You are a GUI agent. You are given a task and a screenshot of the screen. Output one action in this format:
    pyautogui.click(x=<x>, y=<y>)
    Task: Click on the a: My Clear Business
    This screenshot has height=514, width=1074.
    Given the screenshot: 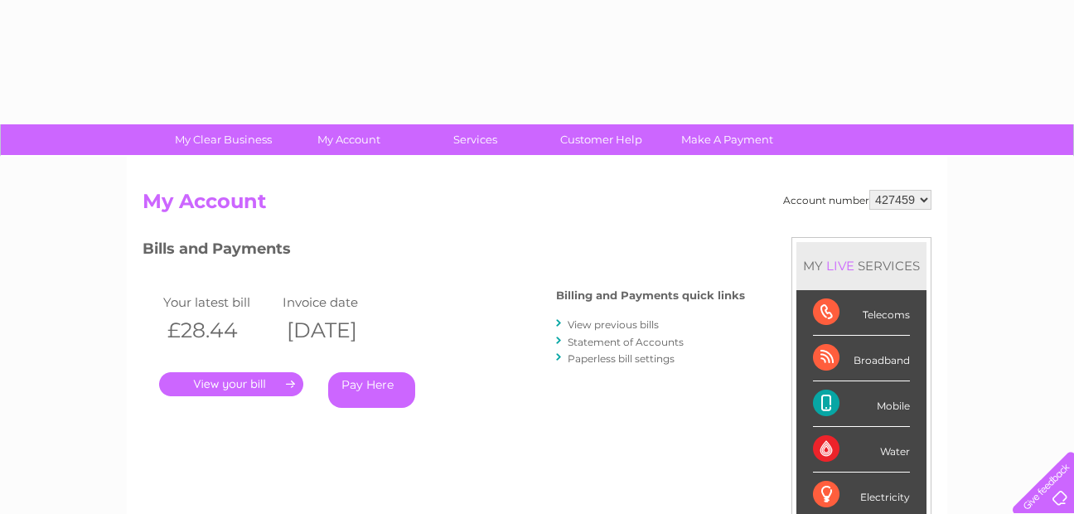 What is the action you would take?
    pyautogui.click(x=223, y=139)
    